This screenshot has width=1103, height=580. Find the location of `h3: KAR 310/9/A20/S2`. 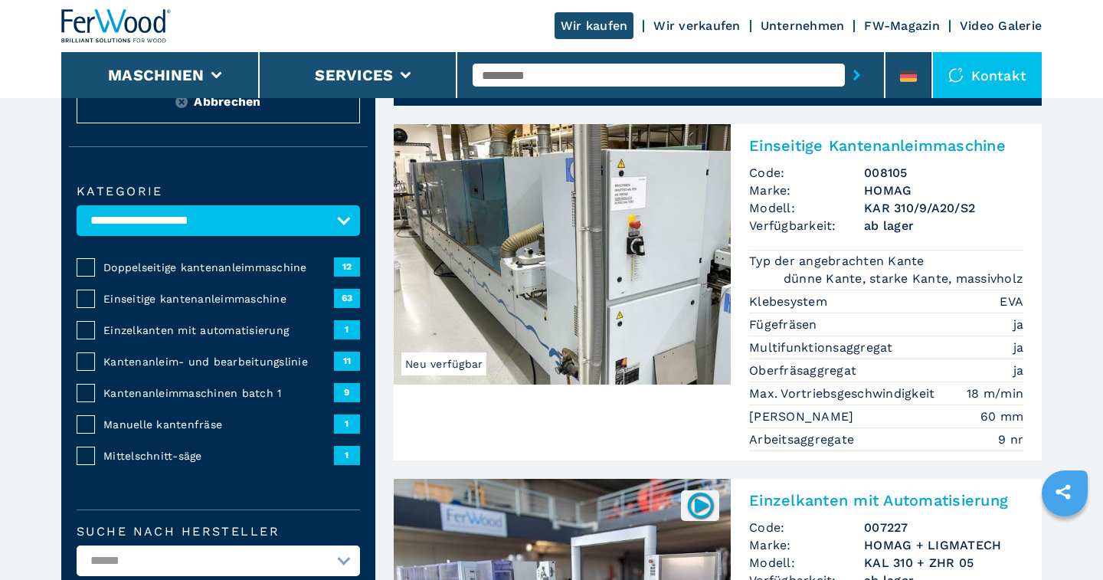

h3: KAR 310/9/A20/S2 is located at coordinates (944, 208).